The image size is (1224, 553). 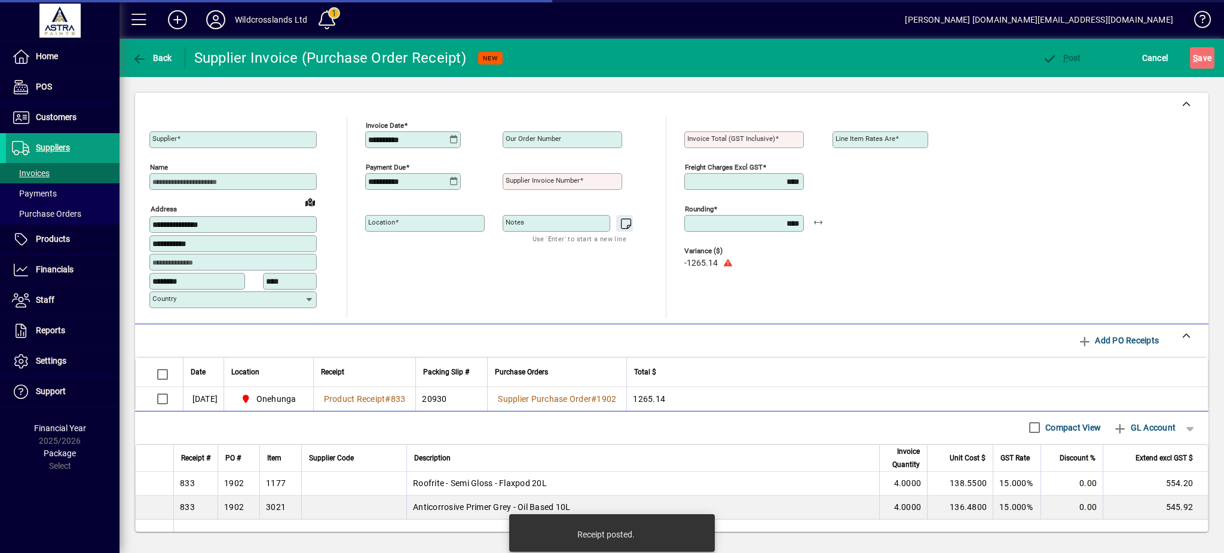 What do you see at coordinates (1195, 58) in the screenshot?
I see `span: S` at bounding box center [1195, 58].